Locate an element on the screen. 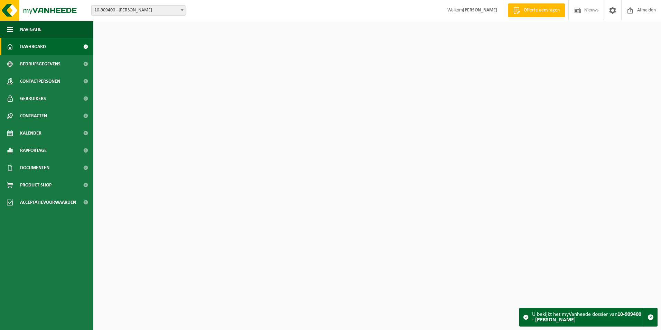  span: Navigatie is located at coordinates (31, 29).